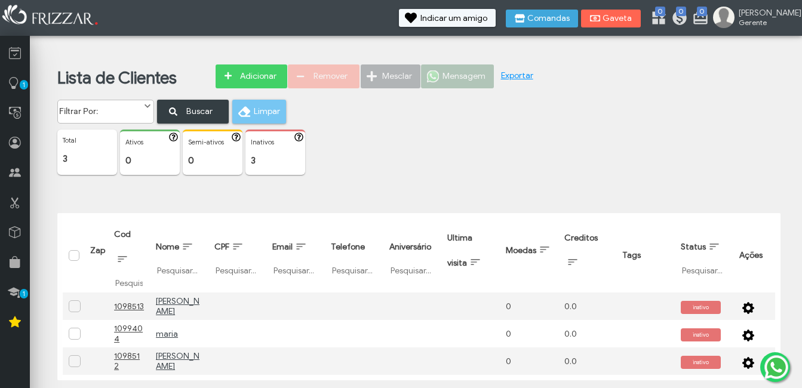 The width and height of the screenshot is (802, 388). Describe the element at coordinates (275, 142) in the screenshot. I see `p: Inativos` at that location.